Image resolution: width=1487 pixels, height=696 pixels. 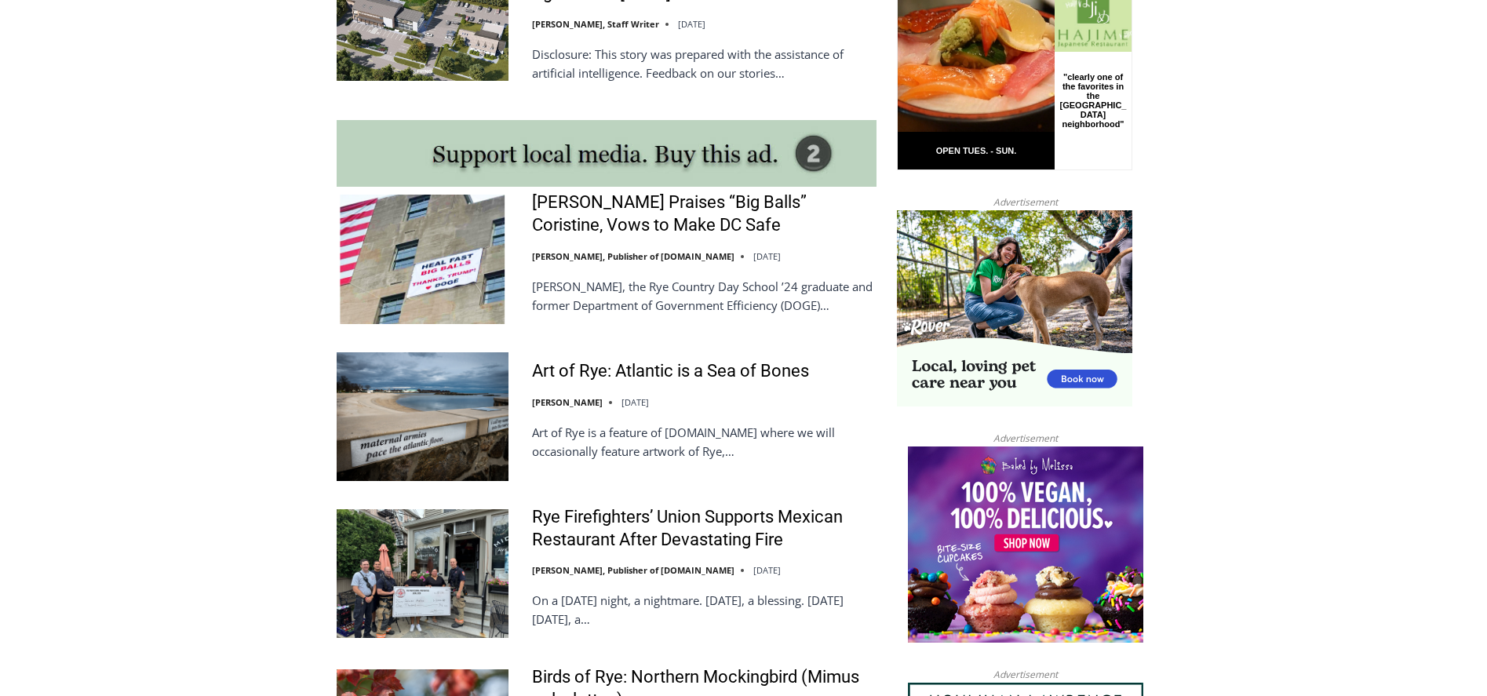 I want to click on img: Rye Firefighters’ Union Supports Mexican Restaurant After Devastating Fire, so click(x=422, y=573).